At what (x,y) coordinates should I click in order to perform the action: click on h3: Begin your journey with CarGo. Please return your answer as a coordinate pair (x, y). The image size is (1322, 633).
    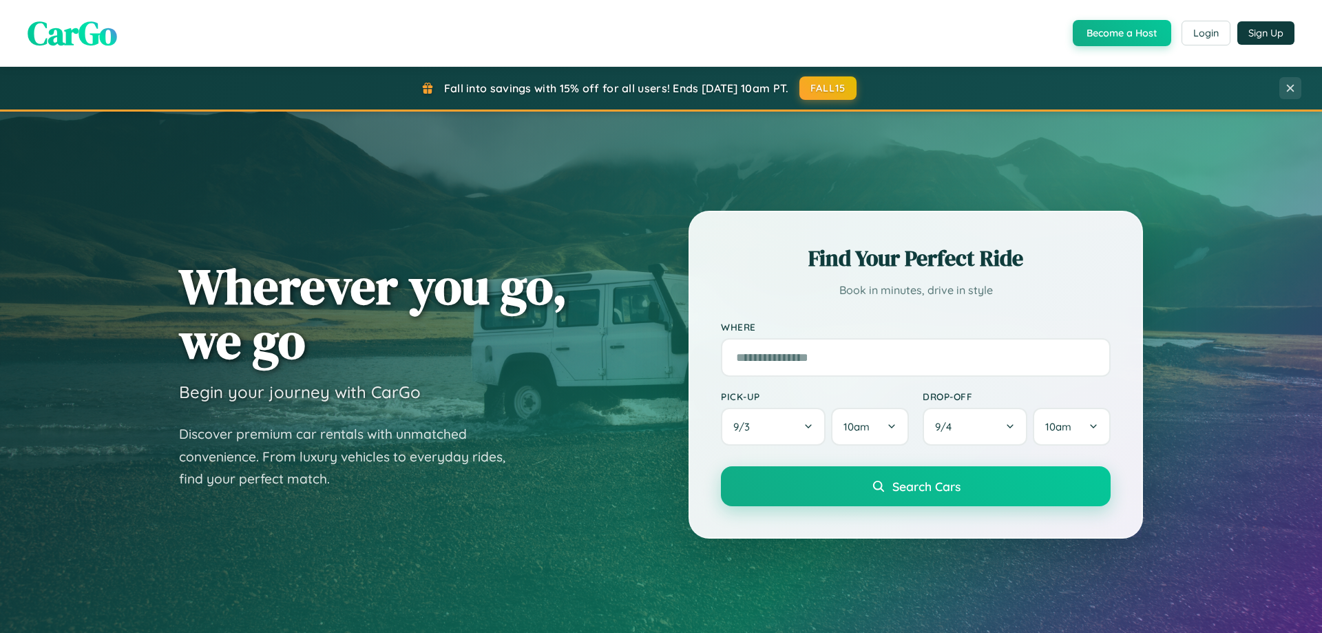
    Looking at the image, I should click on (300, 392).